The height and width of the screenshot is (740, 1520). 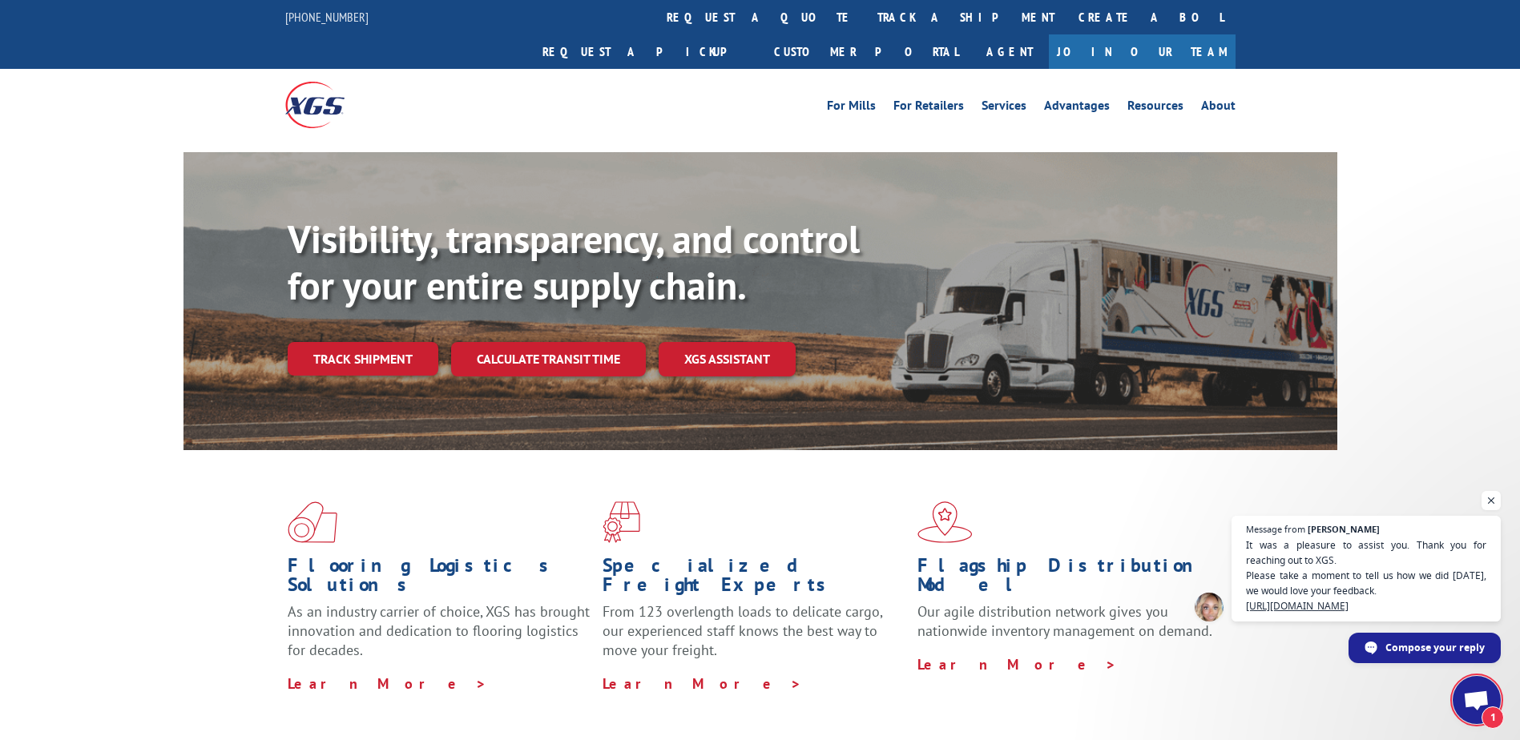 What do you see at coordinates (1476, 700) in the screenshot?
I see `a: Open chat` at bounding box center [1476, 700].